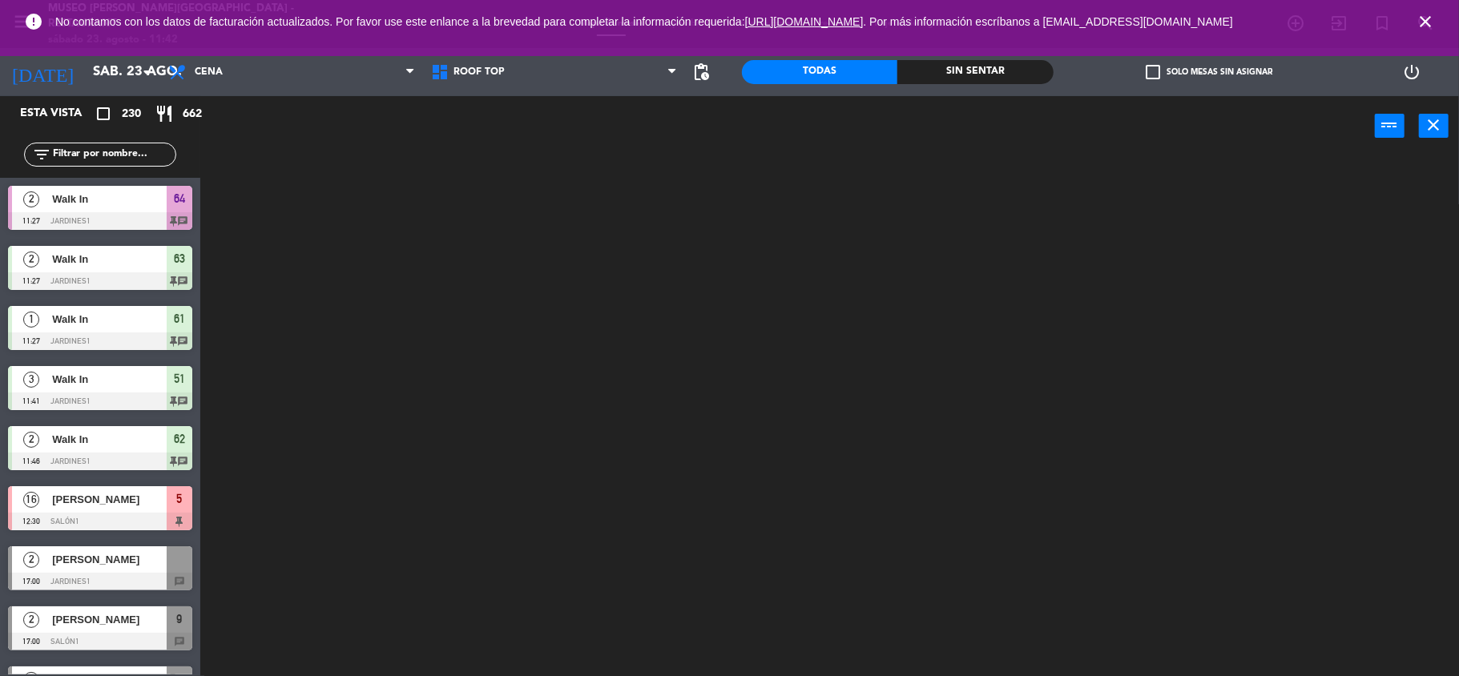  I want to click on span: 64, so click(179, 199).